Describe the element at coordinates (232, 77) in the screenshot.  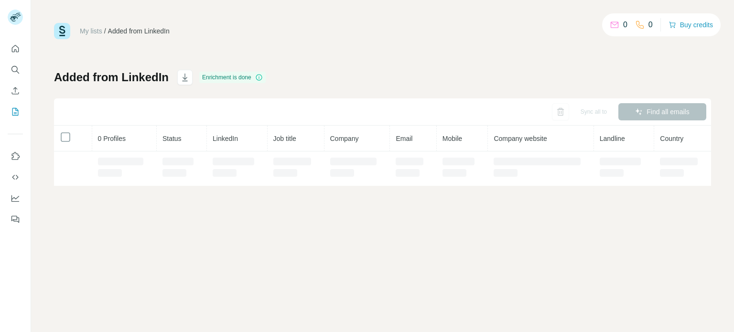
I see `div: Enrichment is done` at that location.